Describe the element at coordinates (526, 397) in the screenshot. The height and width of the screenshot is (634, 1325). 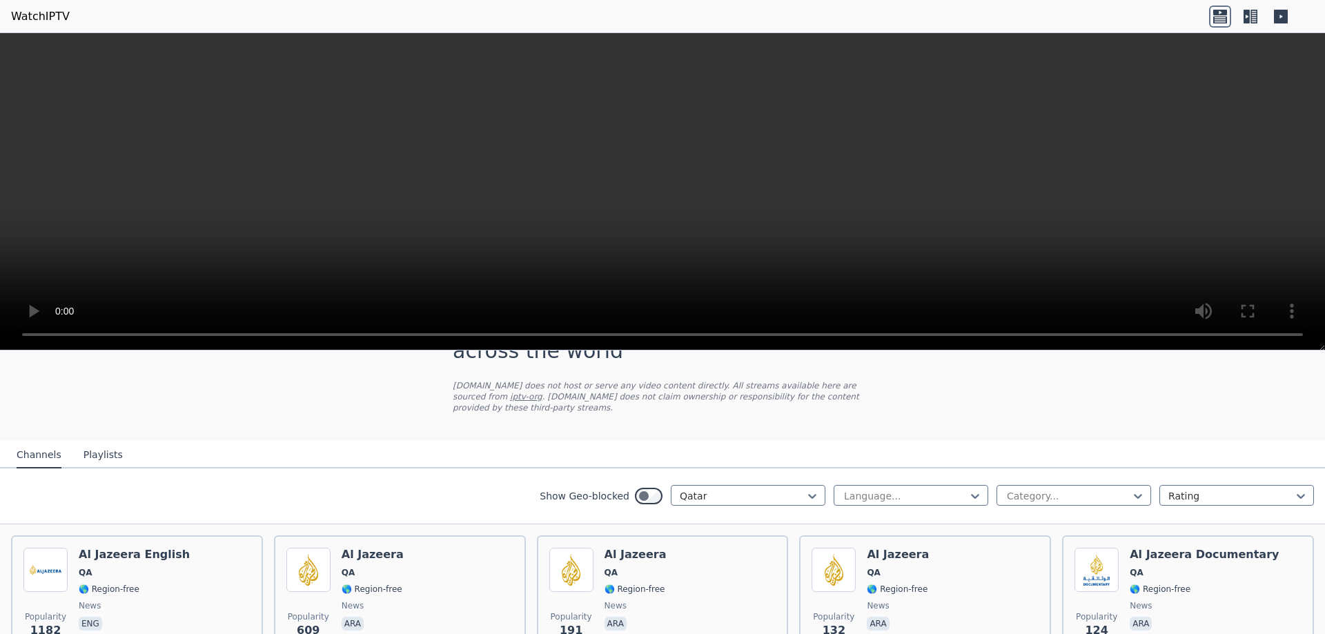
I see `a: iptv-org` at that location.